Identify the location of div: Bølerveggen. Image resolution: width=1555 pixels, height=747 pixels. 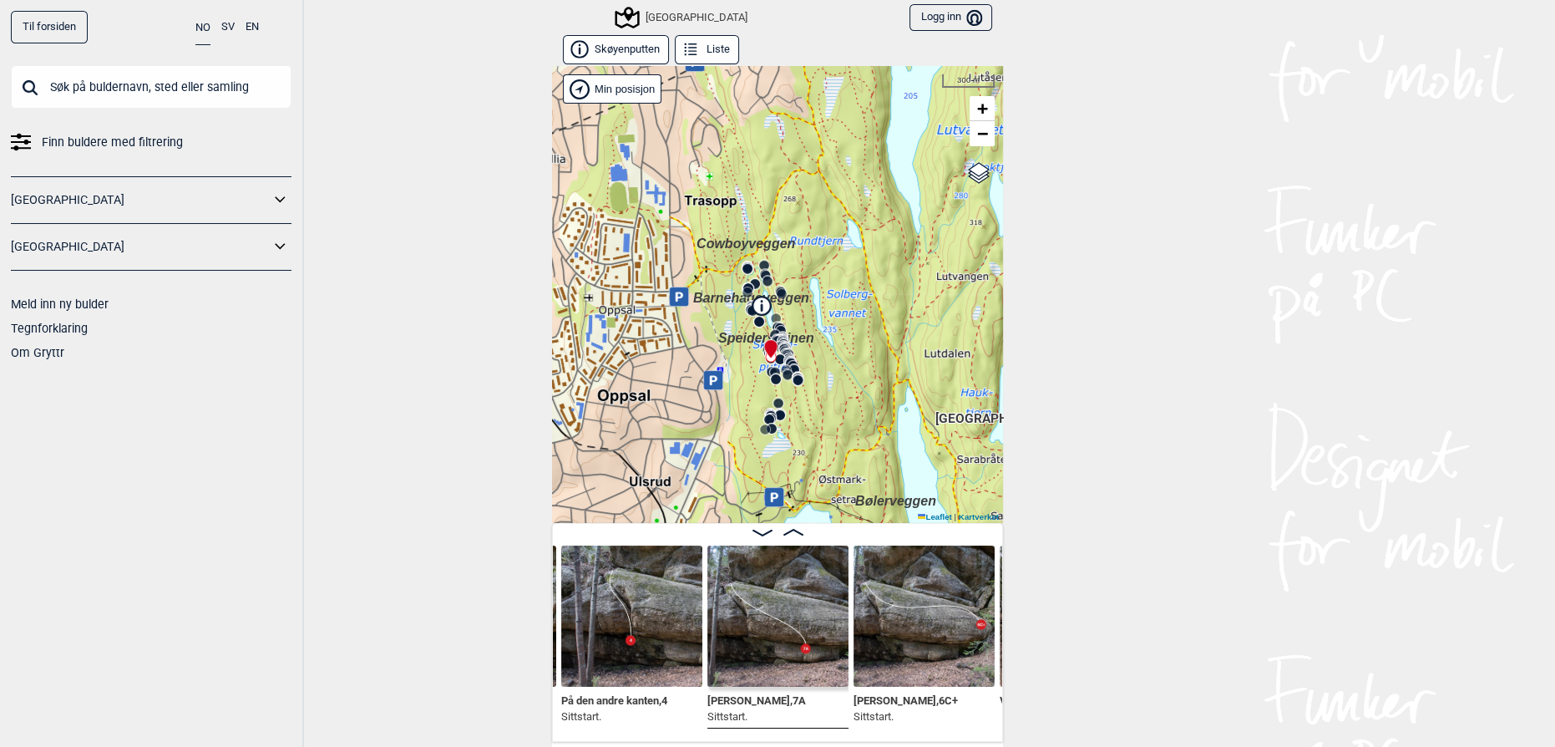
(860, 496).